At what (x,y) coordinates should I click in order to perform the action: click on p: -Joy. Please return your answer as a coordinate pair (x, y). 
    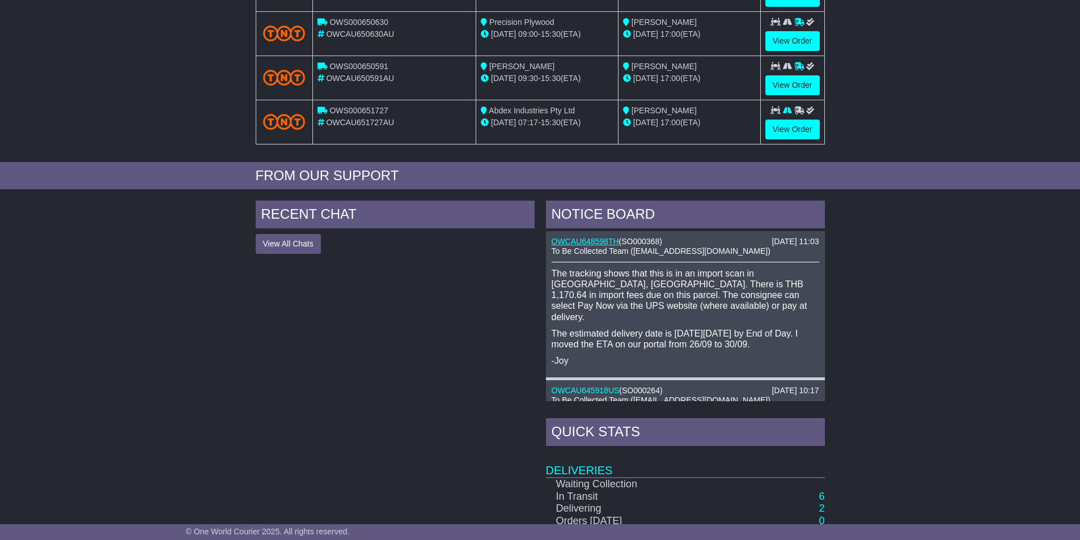
    Looking at the image, I should click on (686, 361).